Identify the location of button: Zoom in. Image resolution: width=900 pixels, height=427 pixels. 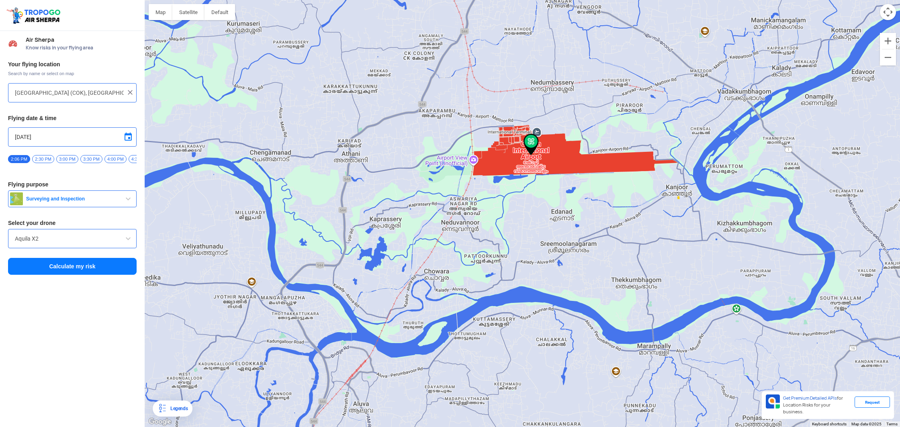
(888, 41).